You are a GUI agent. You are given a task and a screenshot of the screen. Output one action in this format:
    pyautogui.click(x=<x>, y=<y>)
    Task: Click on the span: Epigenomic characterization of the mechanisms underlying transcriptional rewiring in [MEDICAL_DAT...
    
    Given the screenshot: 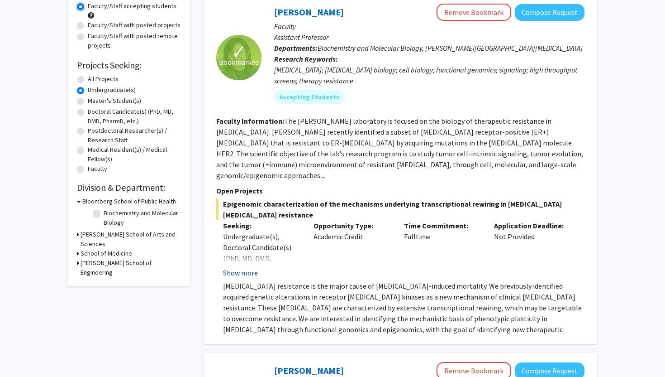 What is the action you would take?
    pyautogui.click(x=401, y=209)
    